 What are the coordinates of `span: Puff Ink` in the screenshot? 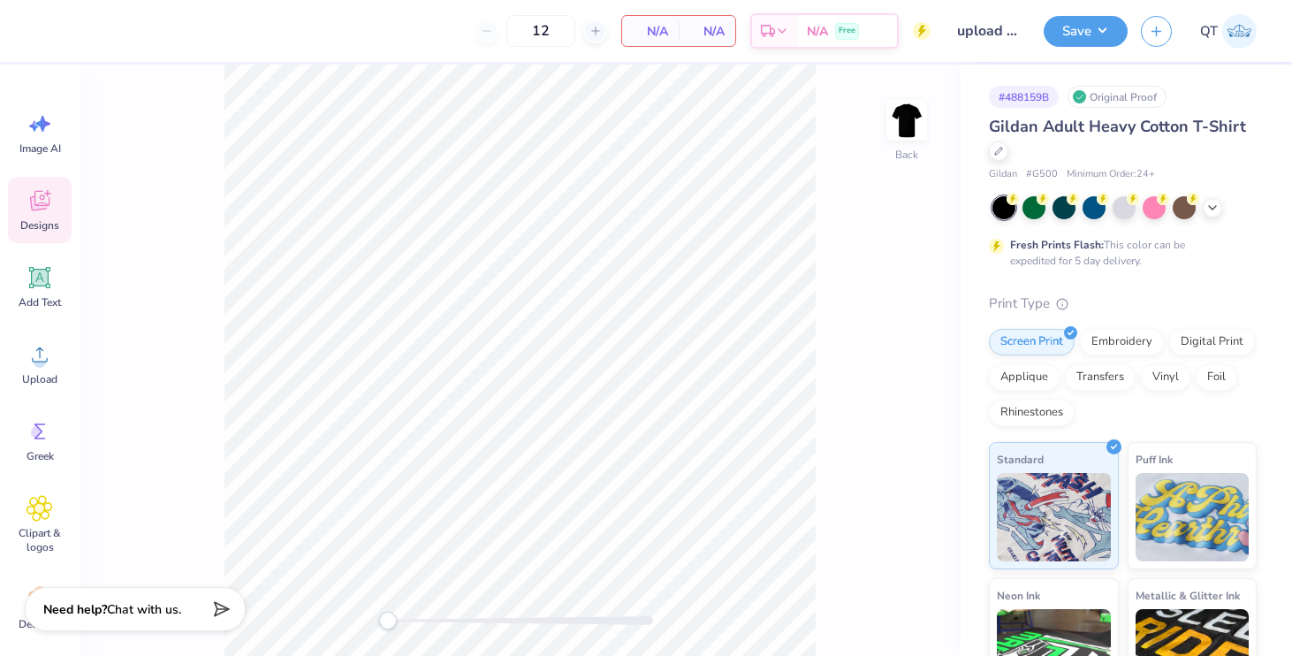 It's located at (1154, 459).